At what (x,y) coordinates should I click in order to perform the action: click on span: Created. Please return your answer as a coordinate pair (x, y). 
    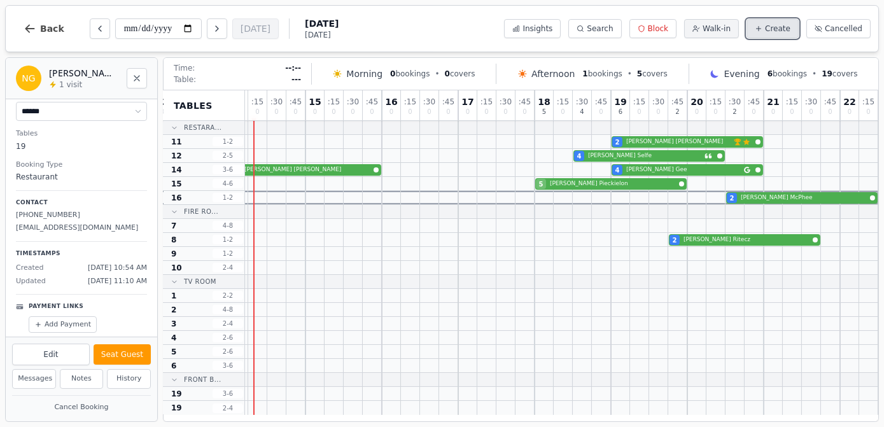
    Looking at the image, I should click on (30, 268).